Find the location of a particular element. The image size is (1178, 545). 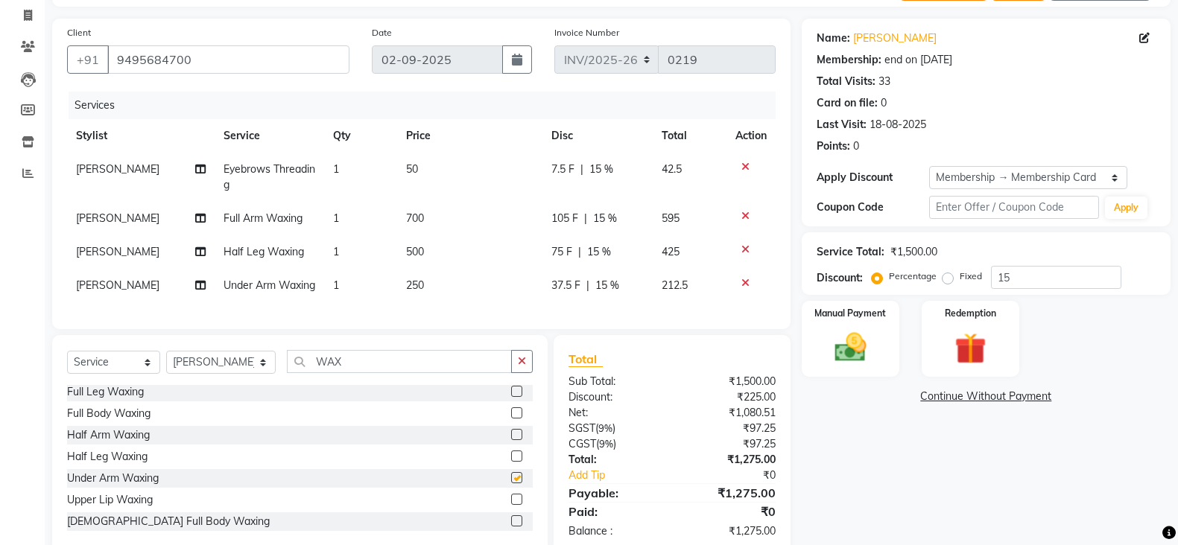

button: Apply is located at coordinates (1125, 208).